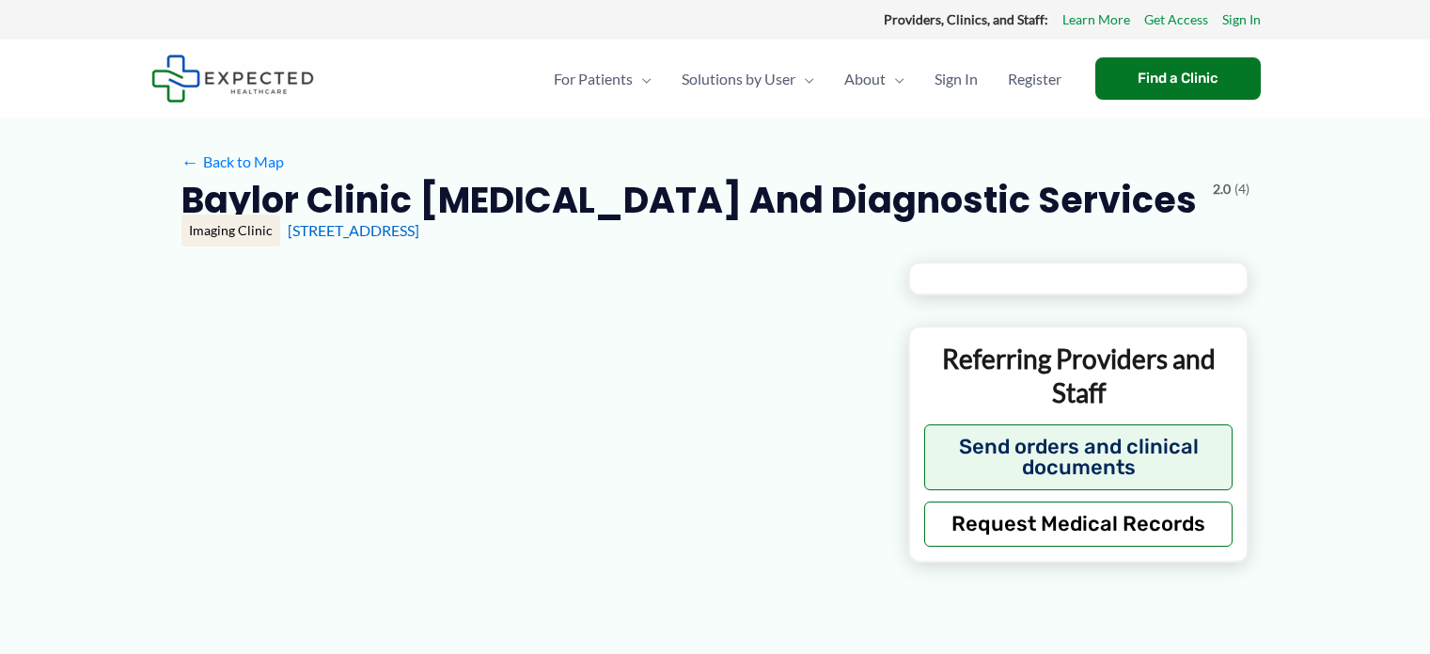 The width and height of the screenshot is (1430, 654). I want to click on a: Get Access, so click(1176, 20).